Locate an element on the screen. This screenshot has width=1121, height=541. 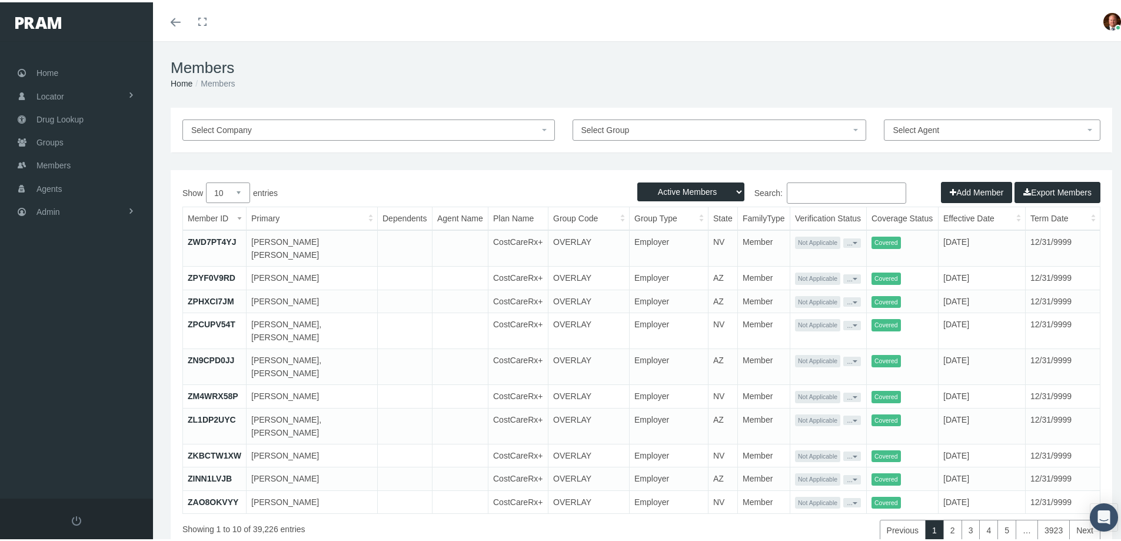
a: 3 is located at coordinates (971, 528).